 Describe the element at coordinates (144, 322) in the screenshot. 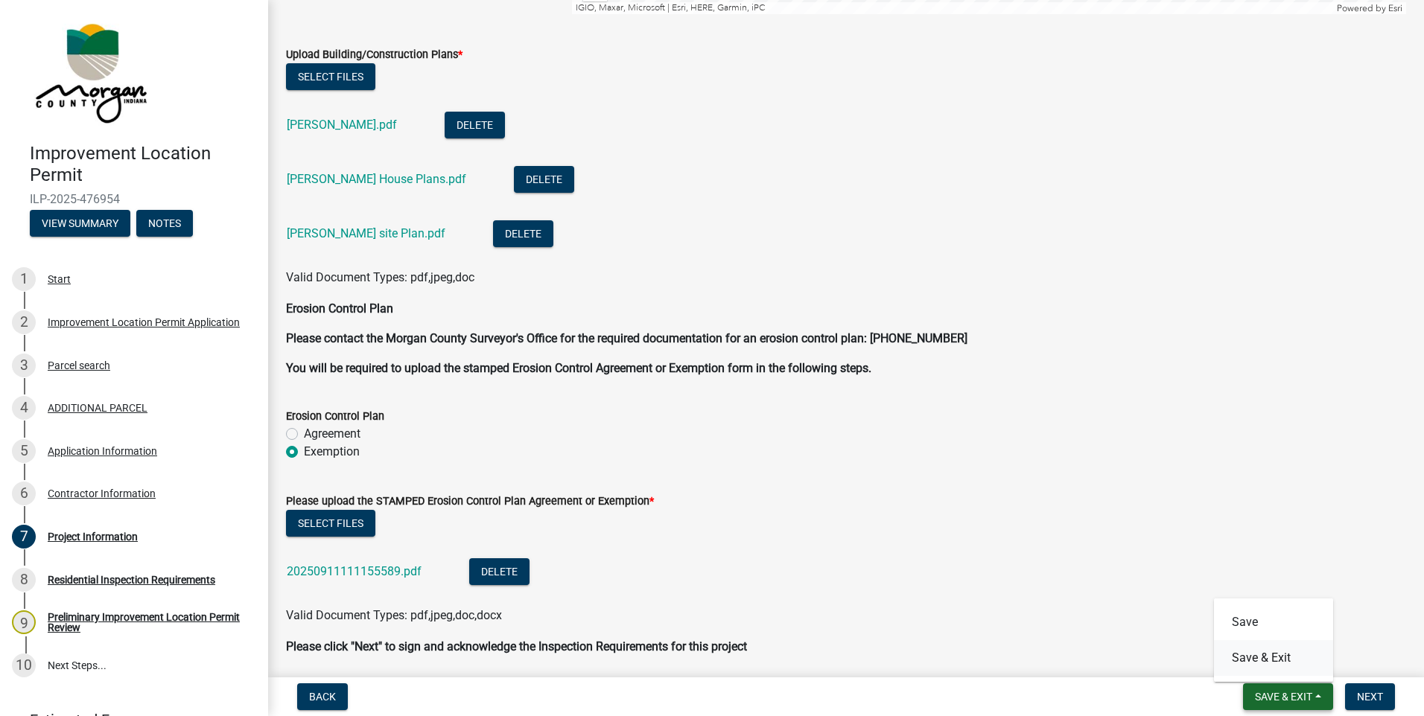

I see `div: Improvement Location Permit Application` at that location.